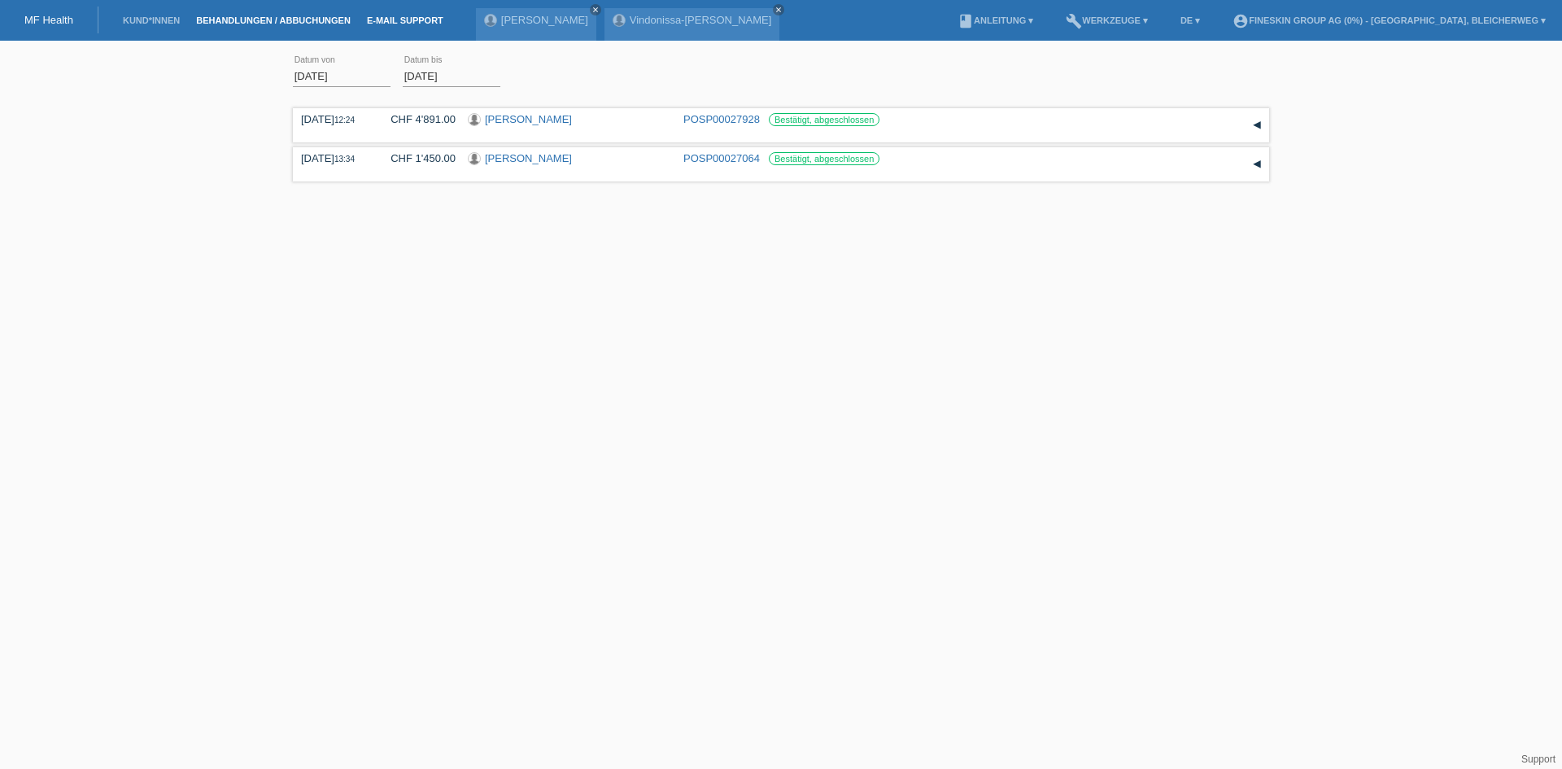 This screenshot has height=769, width=1562. What do you see at coordinates (966, 21) in the screenshot?
I see `i: book` at bounding box center [966, 21].